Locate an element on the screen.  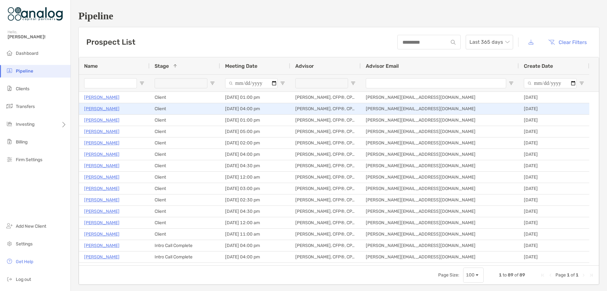
img: logout icon is located at coordinates (9, 279).